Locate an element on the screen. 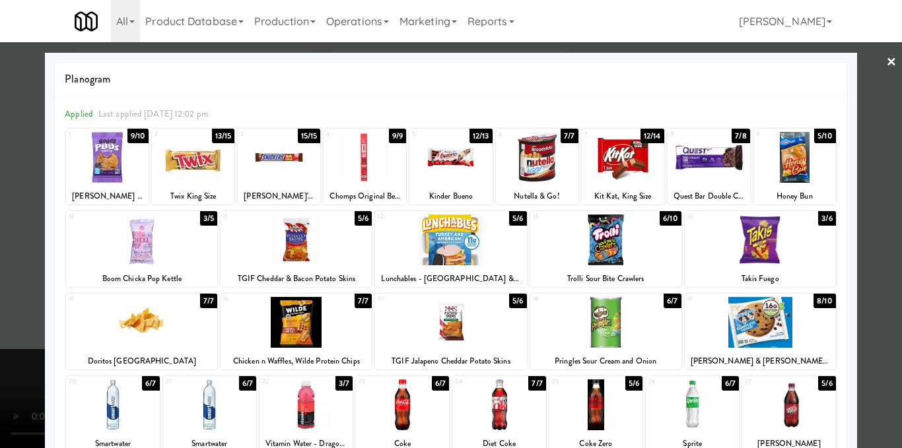 Image resolution: width=902 pixels, height=448 pixels. div: 21 is located at coordinates (188, 382).